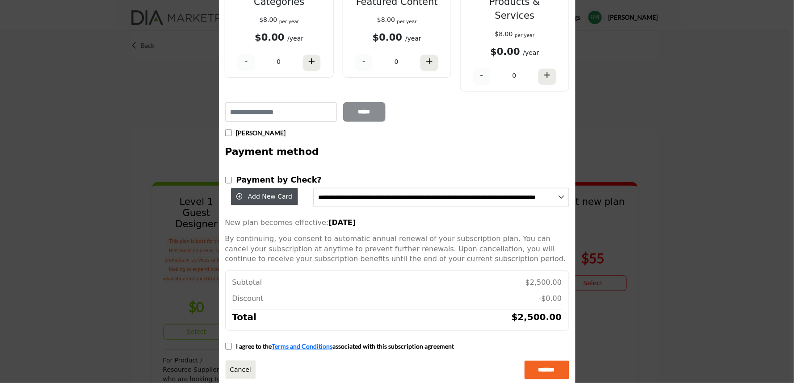 This screenshot has height=383, width=794. I want to click on b: Payment by Check?, so click(278, 180).